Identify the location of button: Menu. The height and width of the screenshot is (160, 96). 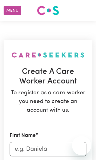
(12, 11).